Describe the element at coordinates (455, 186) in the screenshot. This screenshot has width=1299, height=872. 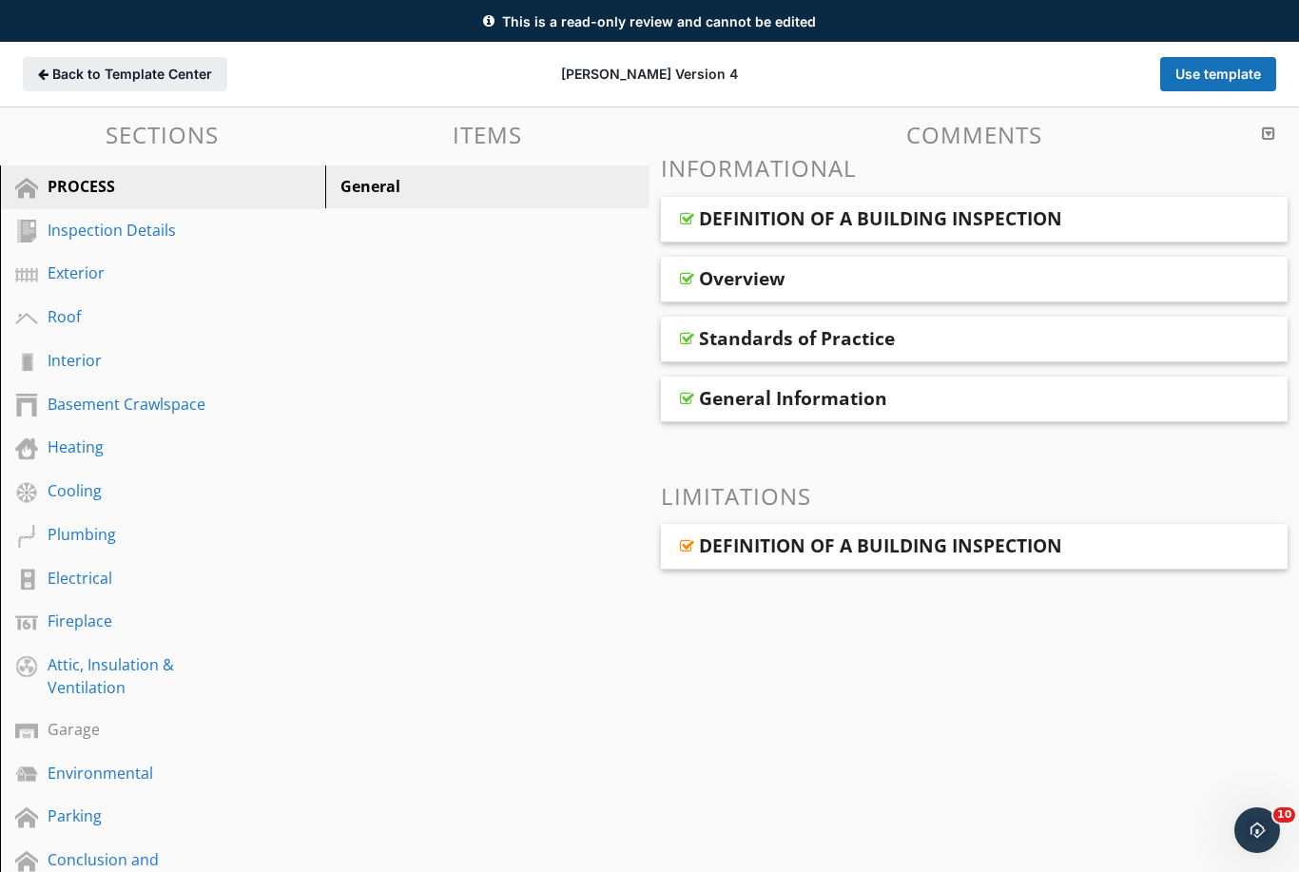
I see `div: General` at that location.